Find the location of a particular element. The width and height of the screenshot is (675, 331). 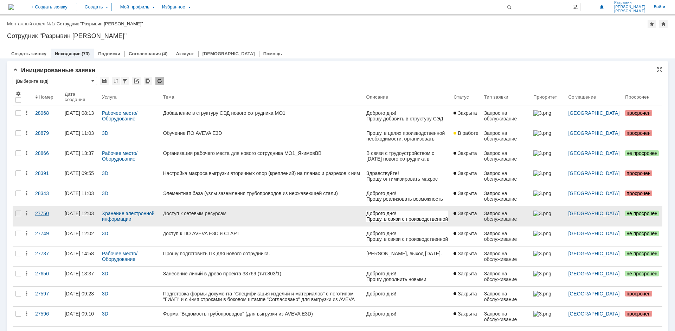

span: 33769_522/4_MO_PIPE is located at coordinates (30, 31).